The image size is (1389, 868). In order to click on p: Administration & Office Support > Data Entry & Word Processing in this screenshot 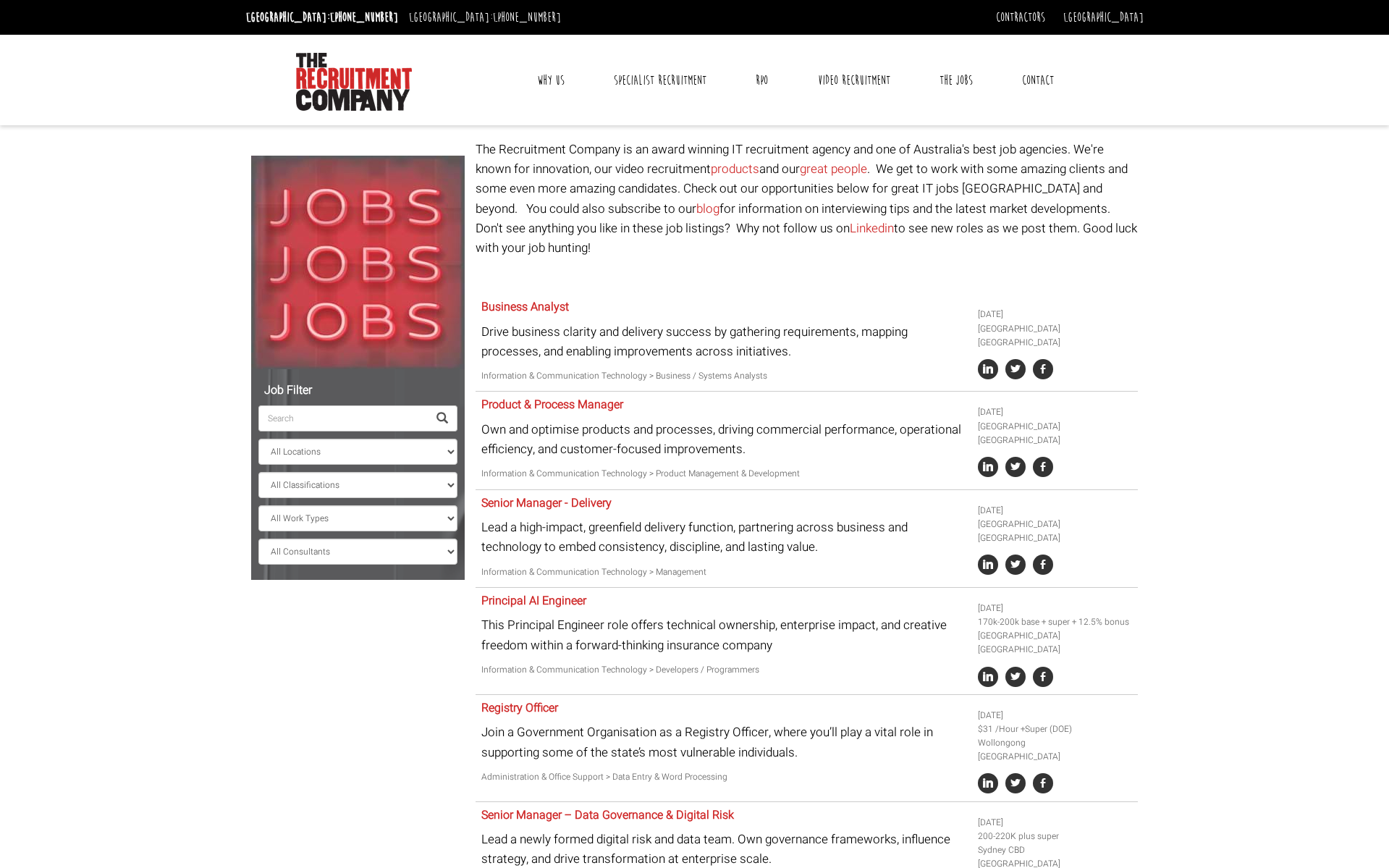, I will do `click(723, 777)`.